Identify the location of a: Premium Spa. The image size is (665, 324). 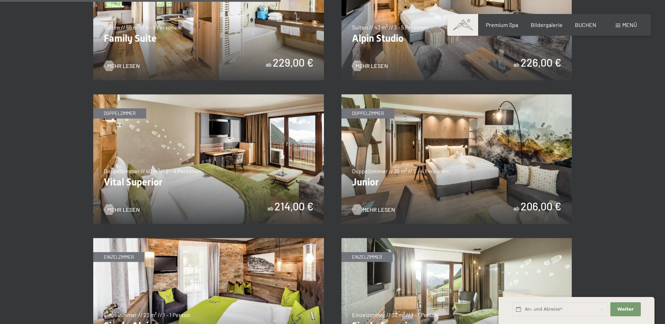
(502, 25).